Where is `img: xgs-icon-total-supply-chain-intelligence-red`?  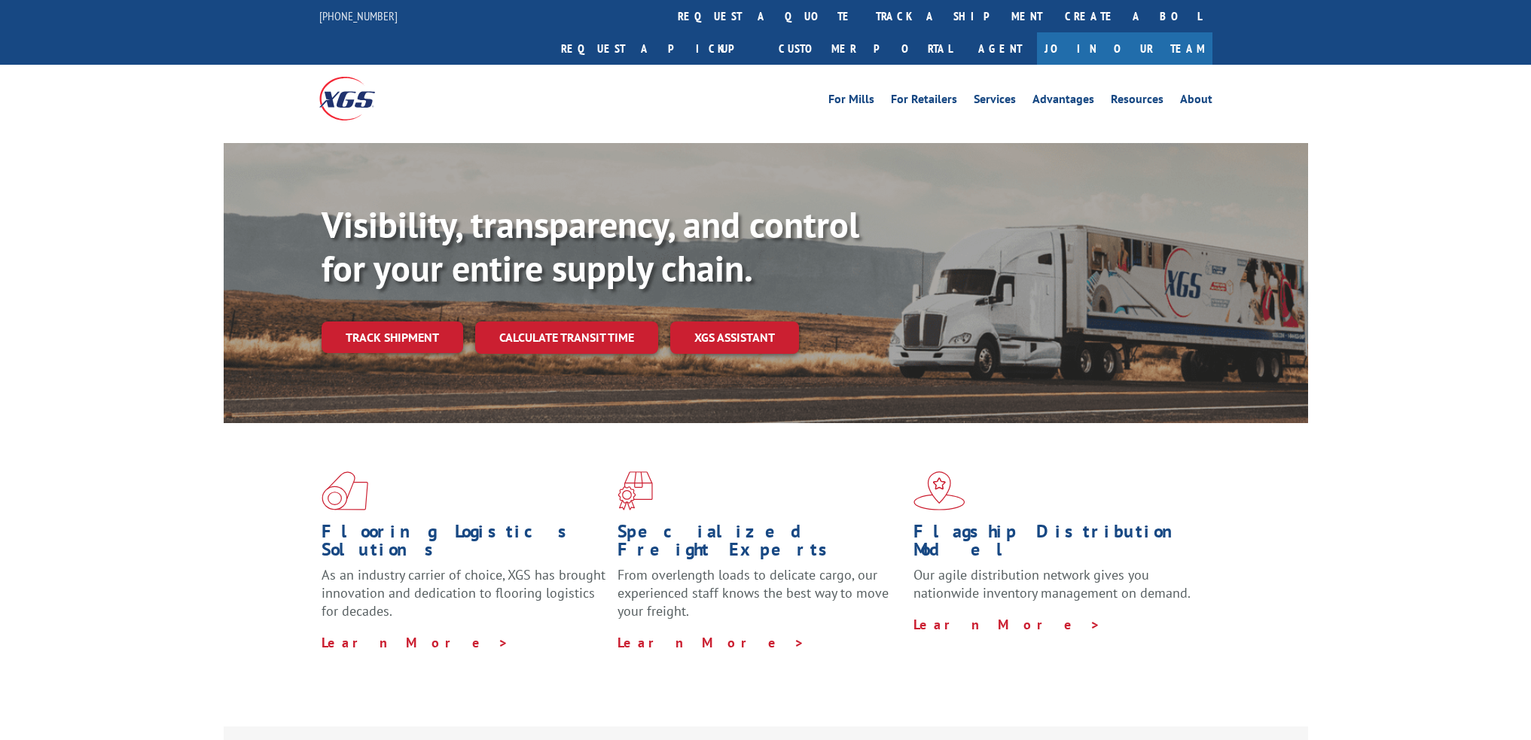 img: xgs-icon-total-supply-chain-intelligence-red is located at coordinates (345, 491).